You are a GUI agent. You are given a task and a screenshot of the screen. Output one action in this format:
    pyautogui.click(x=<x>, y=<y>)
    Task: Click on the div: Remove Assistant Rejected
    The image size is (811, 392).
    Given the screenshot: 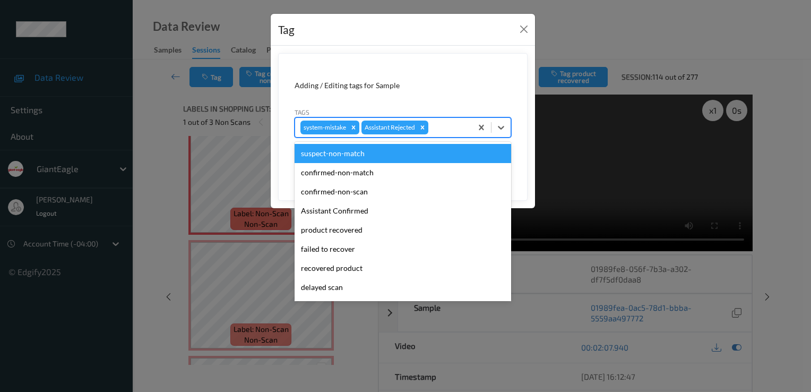 What is the action you would take?
    pyautogui.click(x=423, y=127)
    